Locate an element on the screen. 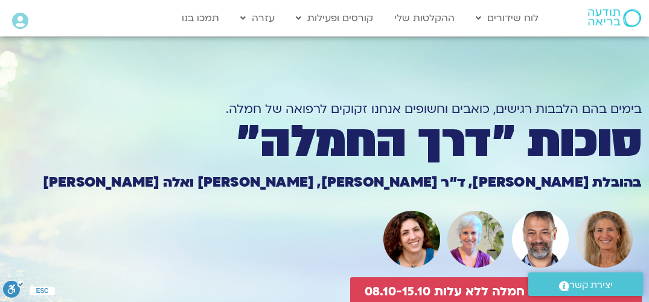  img: תודעה בריאה is located at coordinates (615, 18).